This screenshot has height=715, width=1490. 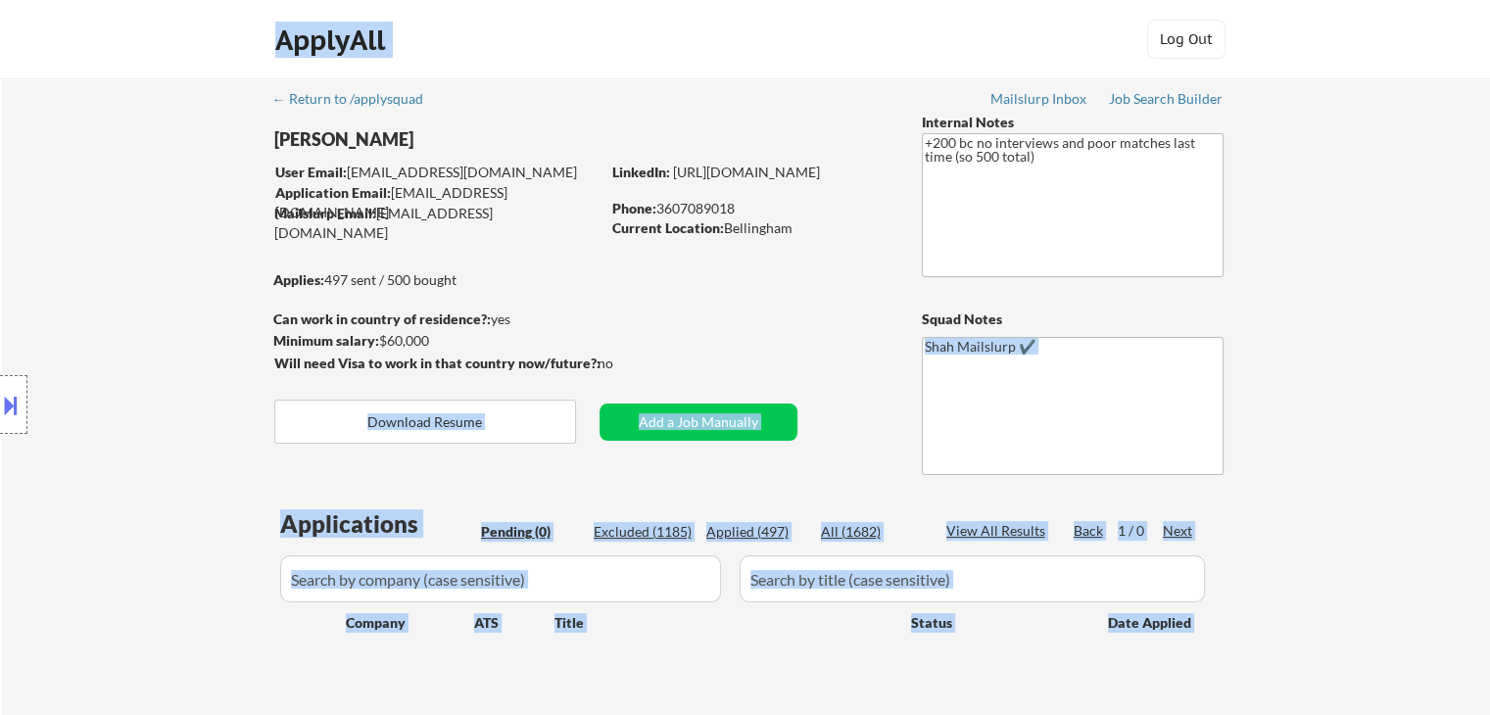 I want to click on div: View All Results, so click(x=998, y=531).